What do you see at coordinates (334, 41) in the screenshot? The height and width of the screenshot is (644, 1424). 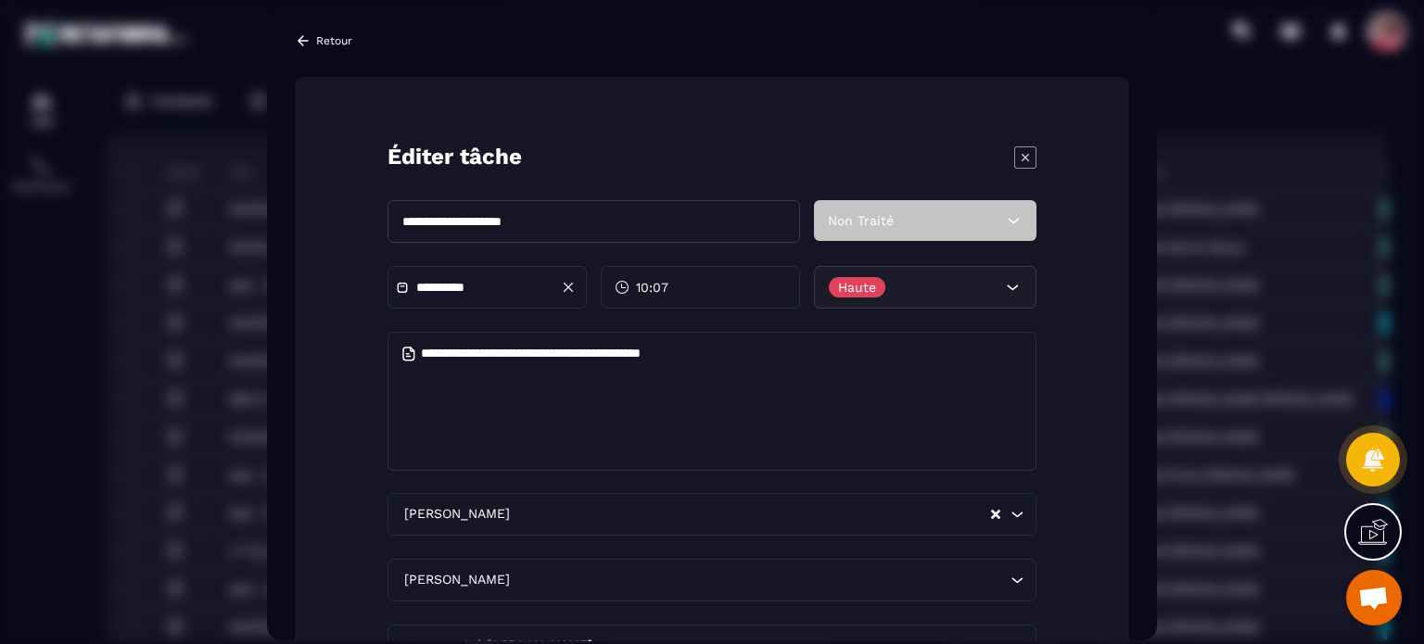 I see `p: Retour` at bounding box center [334, 41].